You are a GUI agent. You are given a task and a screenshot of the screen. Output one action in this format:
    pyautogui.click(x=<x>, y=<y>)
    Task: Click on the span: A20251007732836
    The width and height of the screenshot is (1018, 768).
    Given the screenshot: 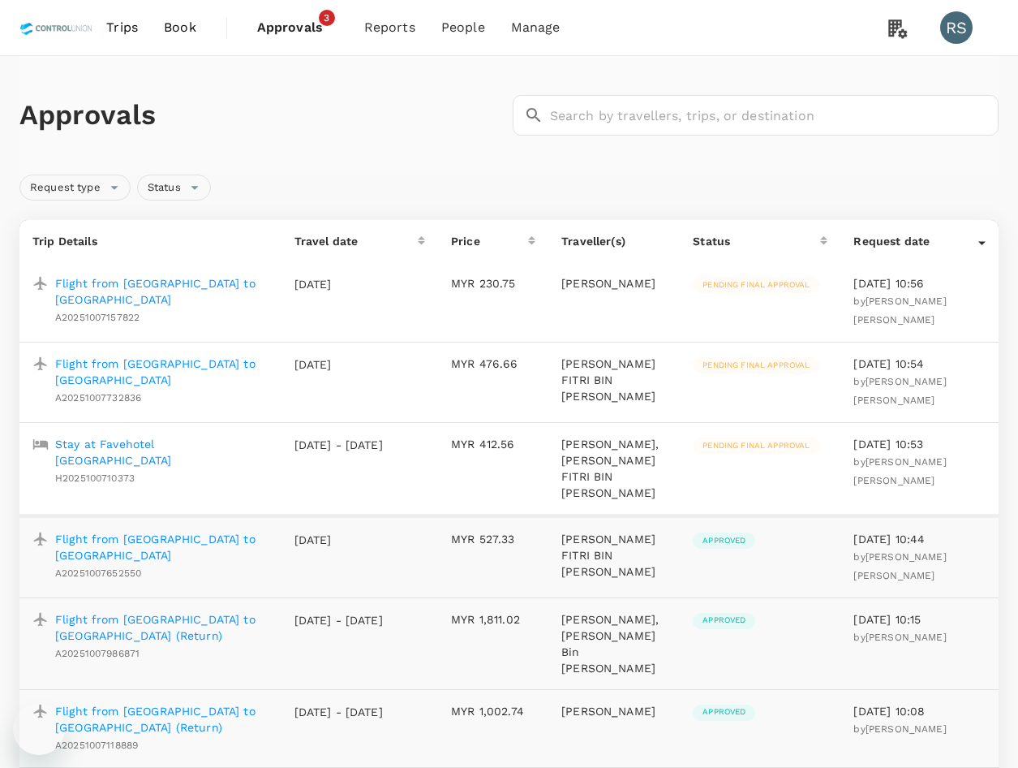 What is the action you would take?
    pyautogui.click(x=98, y=398)
    